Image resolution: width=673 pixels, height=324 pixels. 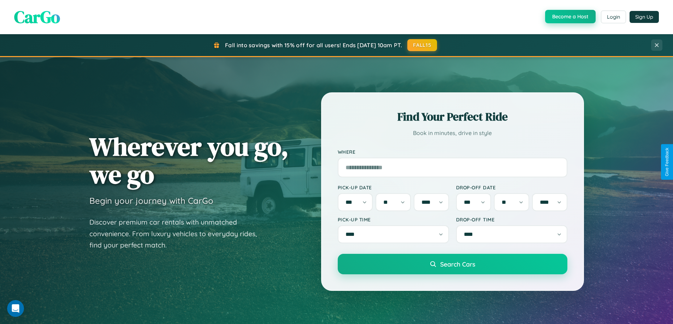 I want to click on label: Drop-off Date, so click(x=511, y=187).